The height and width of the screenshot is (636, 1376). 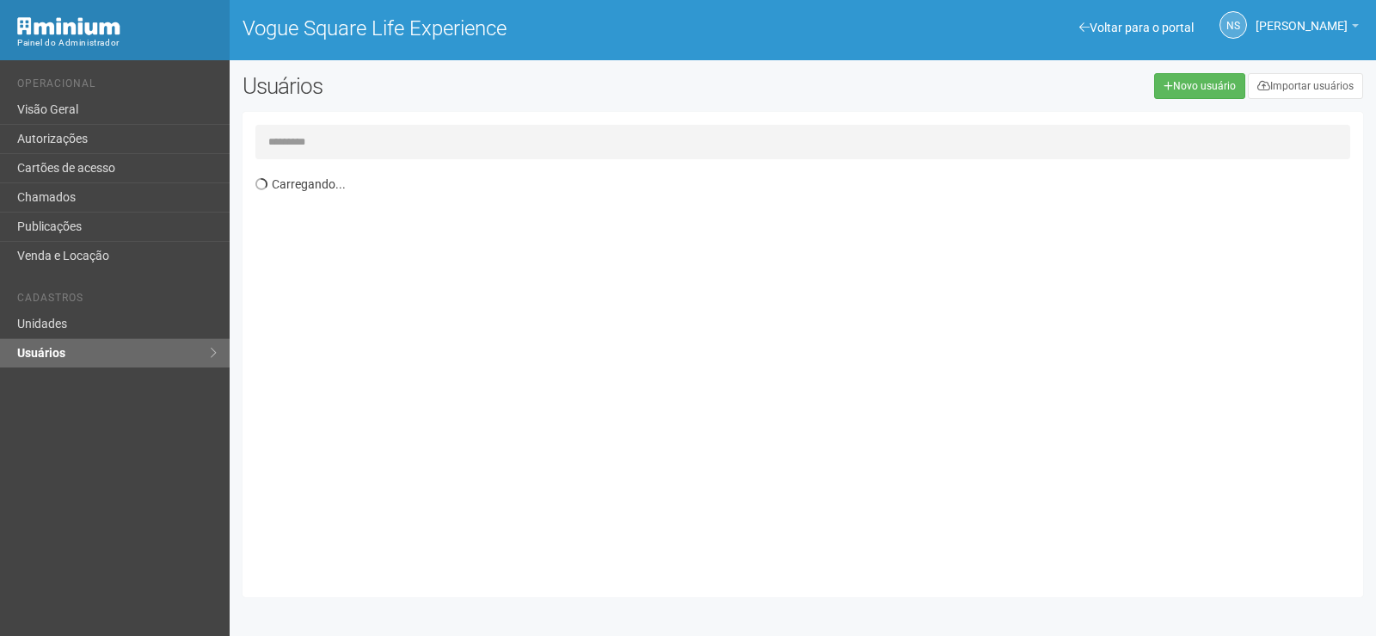 What do you see at coordinates (516, 28) in the screenshot?
I see `h1: Vogue Square Life Experience` at bounding box center [516, 28].